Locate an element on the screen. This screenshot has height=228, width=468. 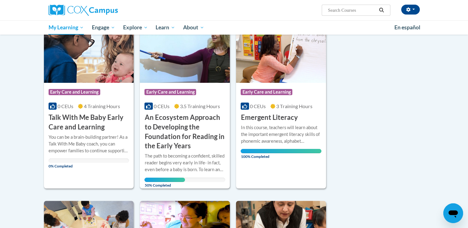
div: In this course, teachers will learn about the important emergent literacy skills of phonemic awar... is located at coordinates (281, 135).